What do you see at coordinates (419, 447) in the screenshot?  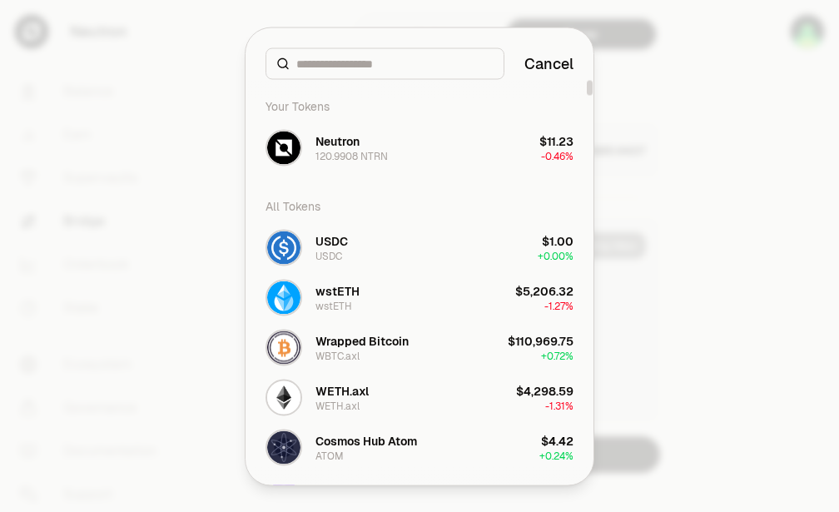 I see `button: ATOM LogoCosmos Hub AtomATOM$4.42+0.24%` at bounding box center [419, 447].